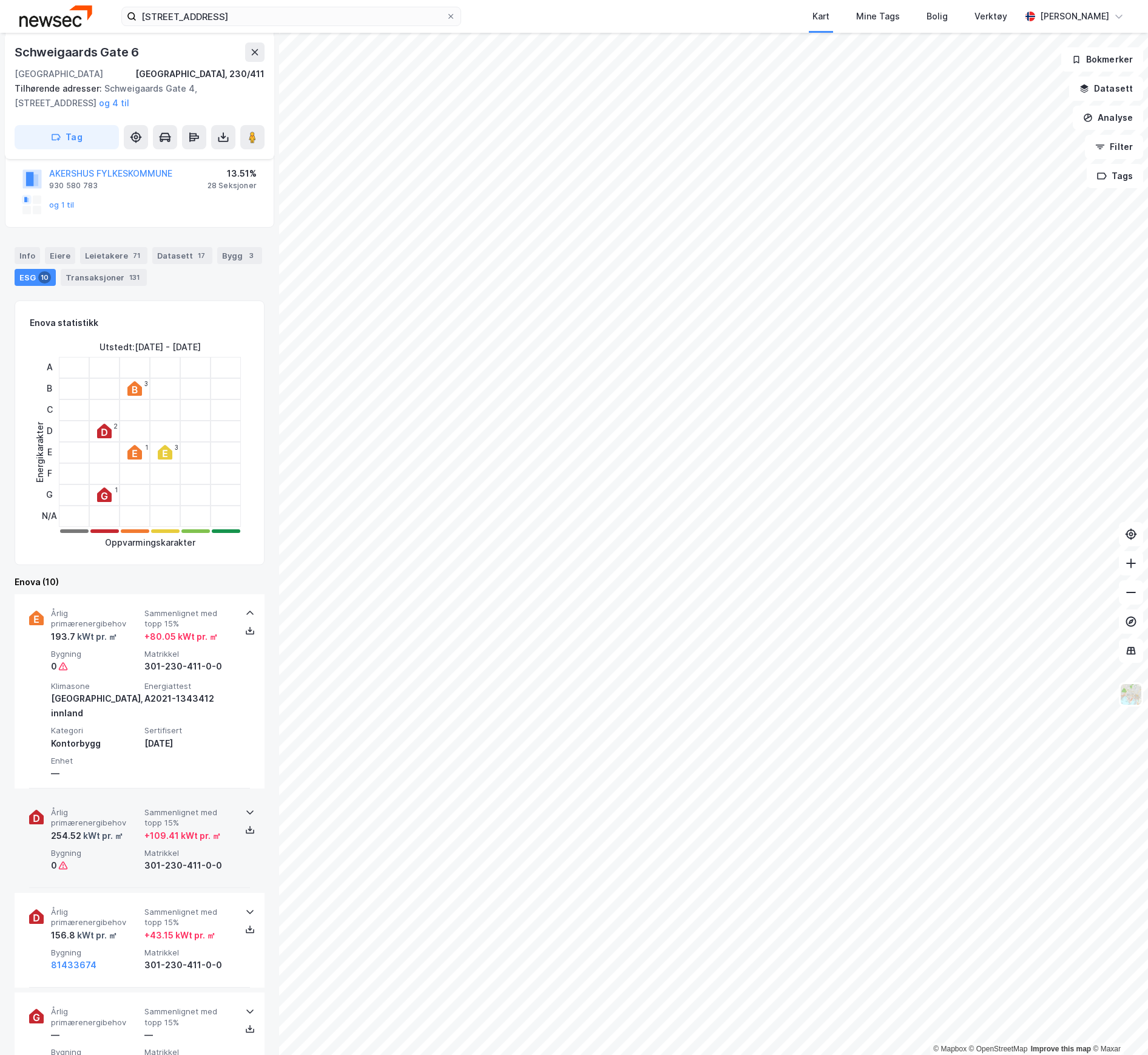  What do you see at coordinates (83, 936) in the screenshot?
I see `div: 156.8` at bounding box center [83, 936].